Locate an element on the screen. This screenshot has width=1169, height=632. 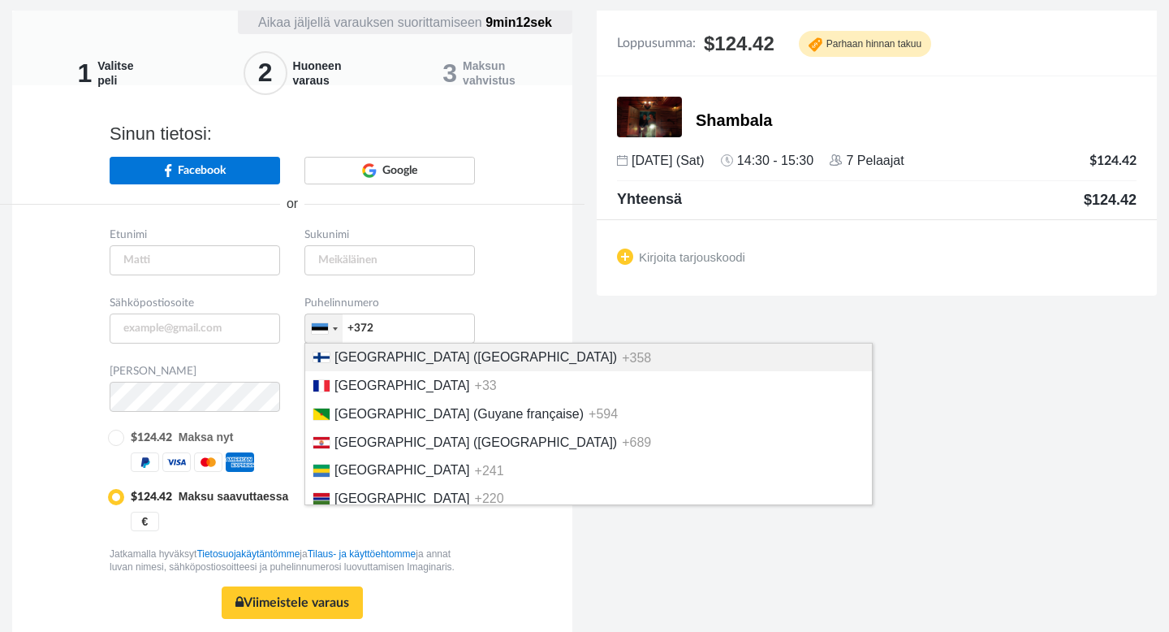
a: Tietosuojakäytäntömme is located at coordinates (248, 554).